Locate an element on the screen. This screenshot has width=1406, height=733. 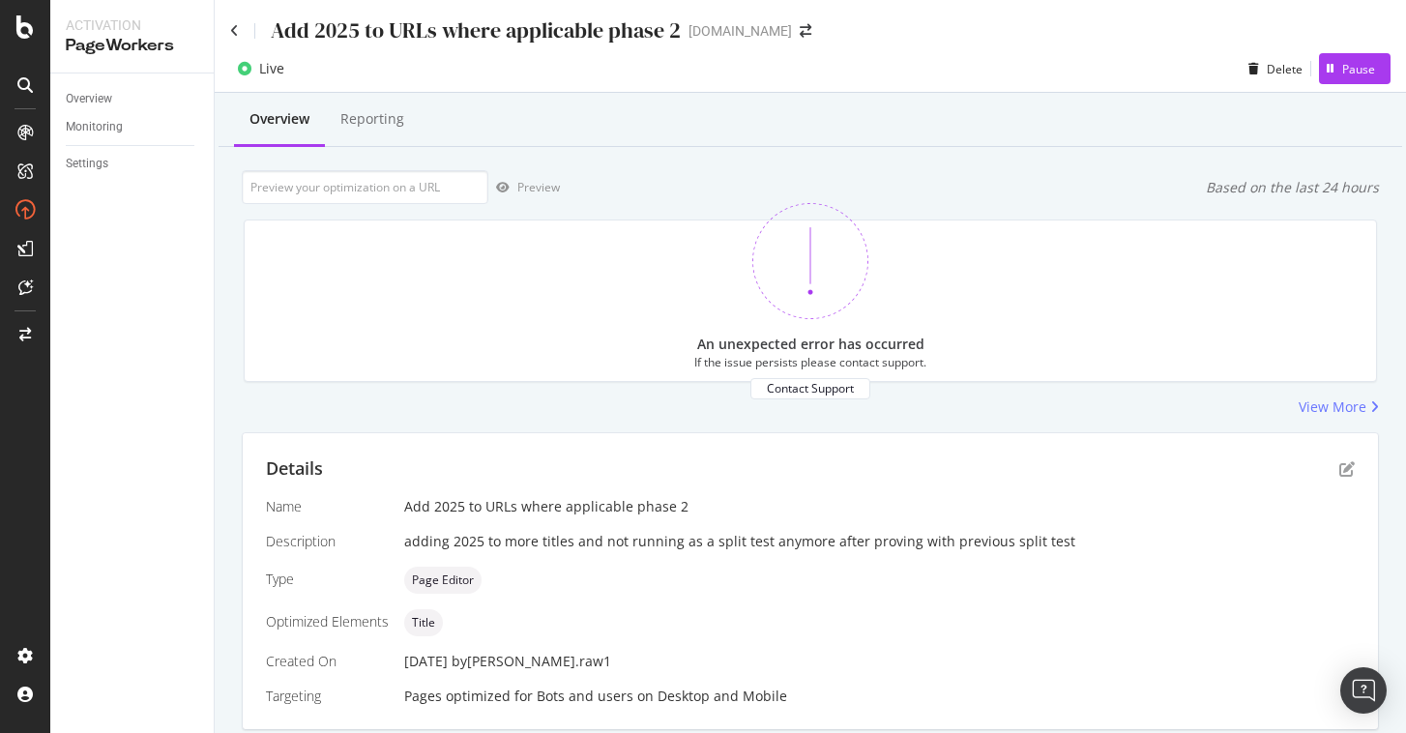
div: Open Intercom Messenger is located at coordinates (1364, 691).